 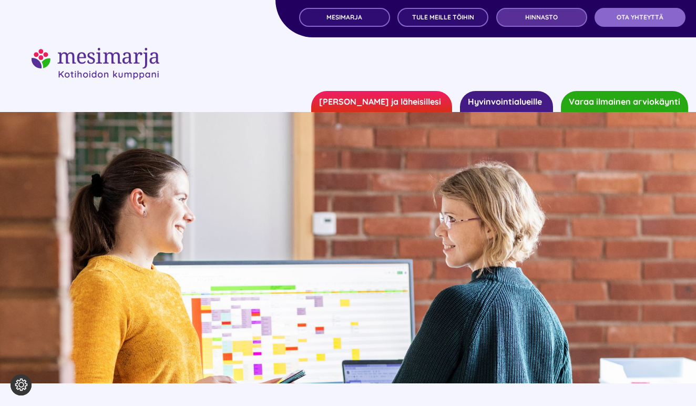 What do you see at coordinates (95, 53) in the screenshot?
I see `a: mesimarjasi` at bounding box center [95, 53].